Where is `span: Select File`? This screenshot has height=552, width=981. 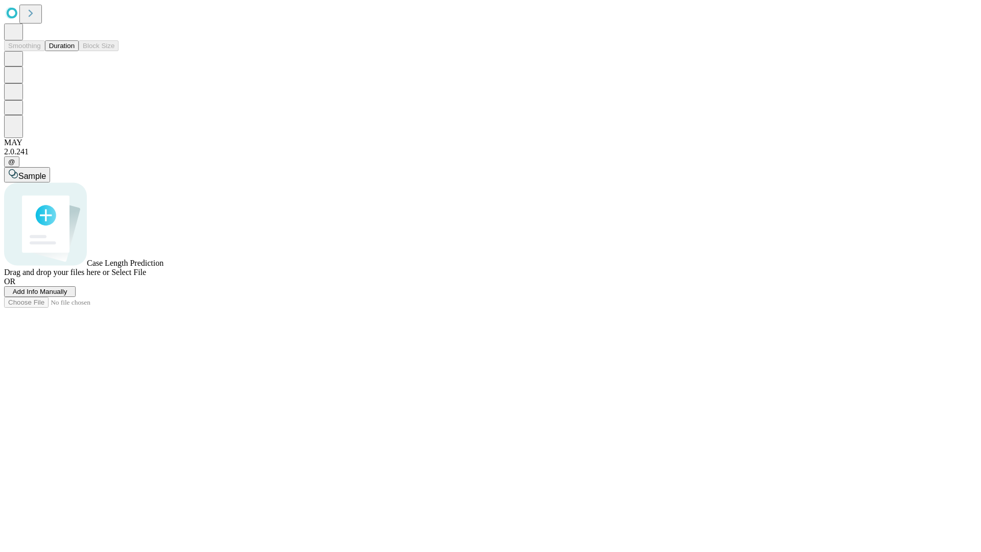
span: Select File is located at coordinates (129, 272).